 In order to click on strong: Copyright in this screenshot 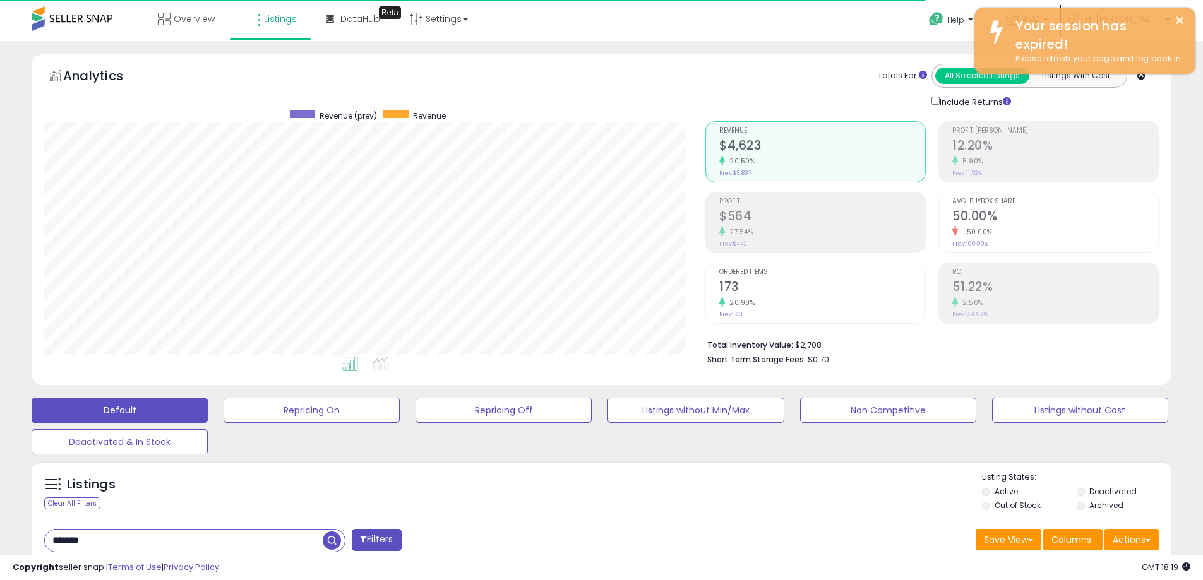, I will do `click(35, 567)`.